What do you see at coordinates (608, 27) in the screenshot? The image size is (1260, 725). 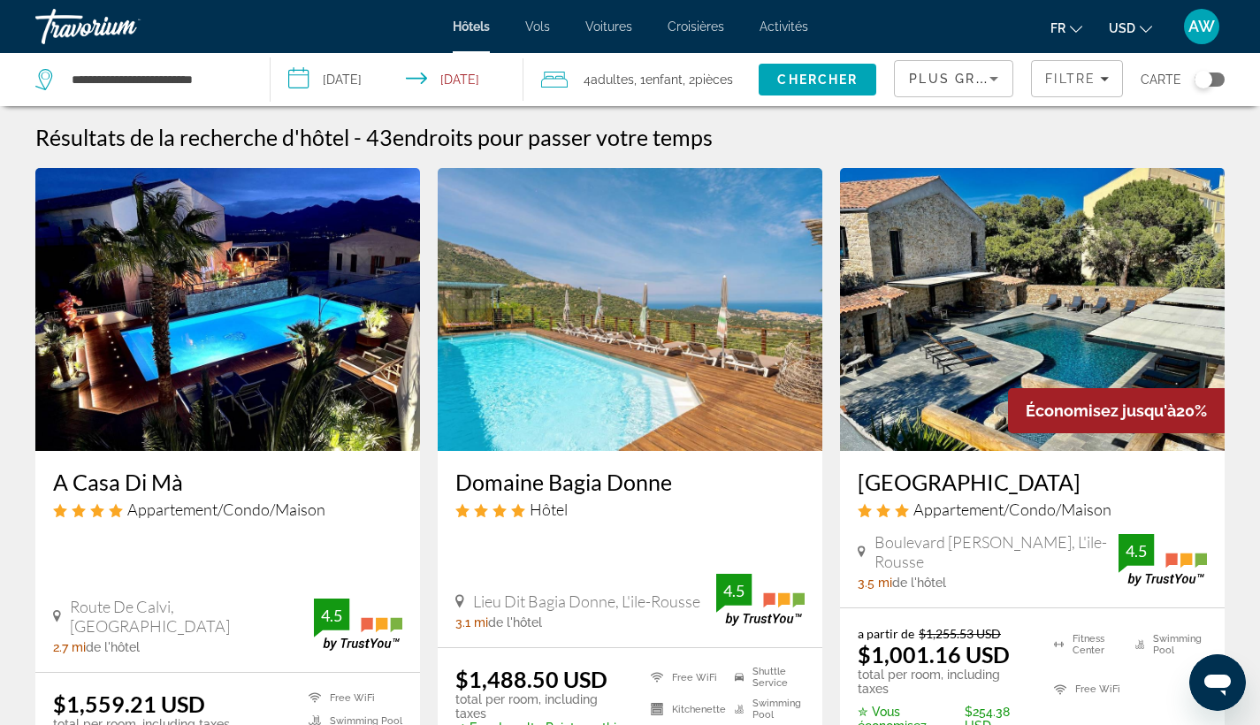 I see `span: Voitures` at bounding box center [608, 27].